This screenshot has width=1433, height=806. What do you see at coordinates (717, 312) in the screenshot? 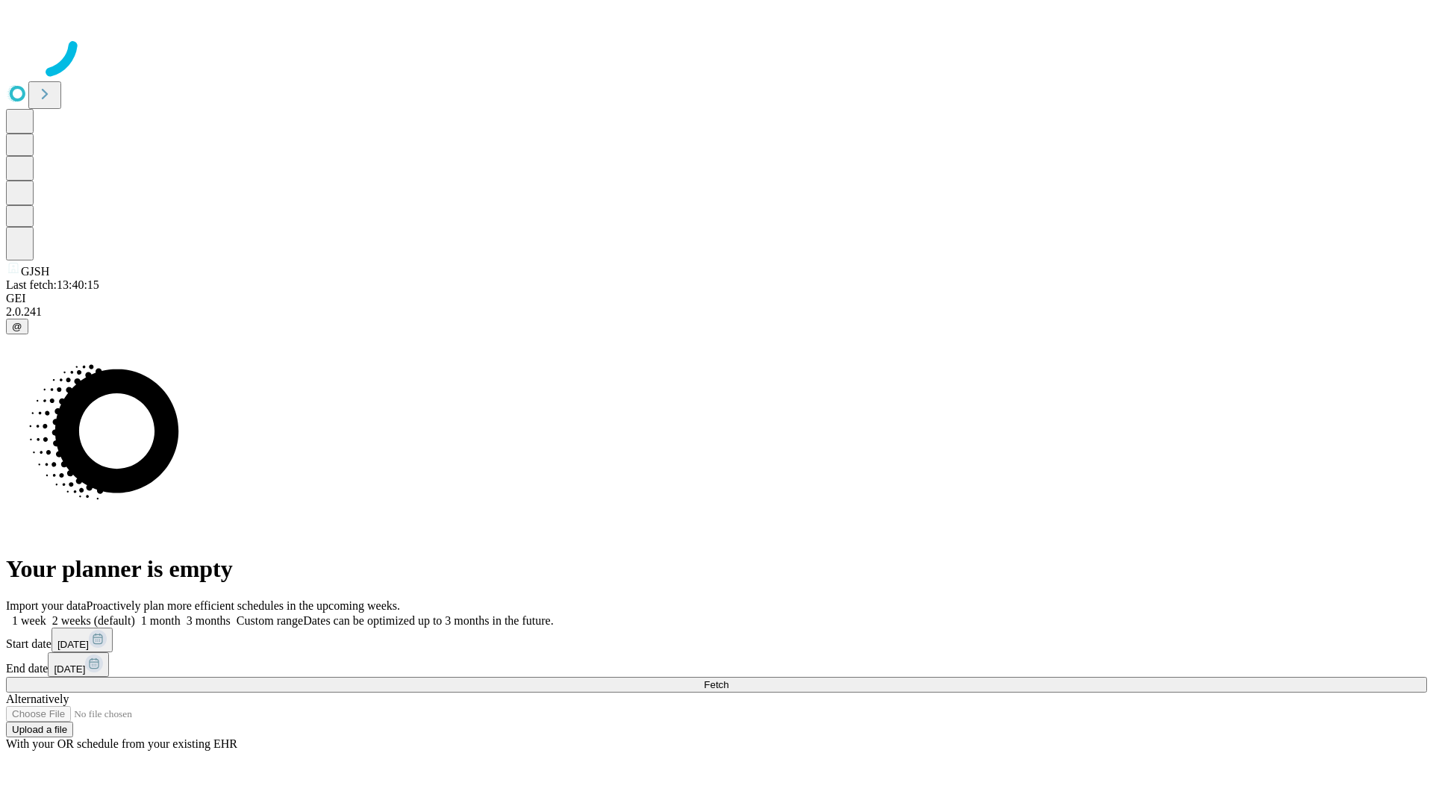
I see `div: 2.0.241` at bounding box center [717, 312].